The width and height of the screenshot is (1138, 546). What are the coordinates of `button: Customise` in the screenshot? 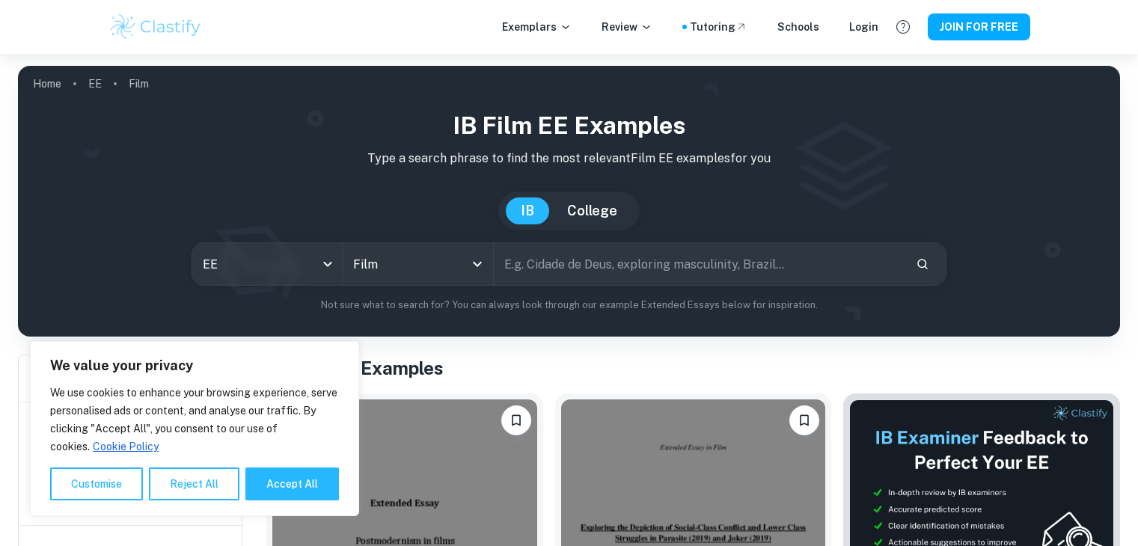 It's located at (97, 484).